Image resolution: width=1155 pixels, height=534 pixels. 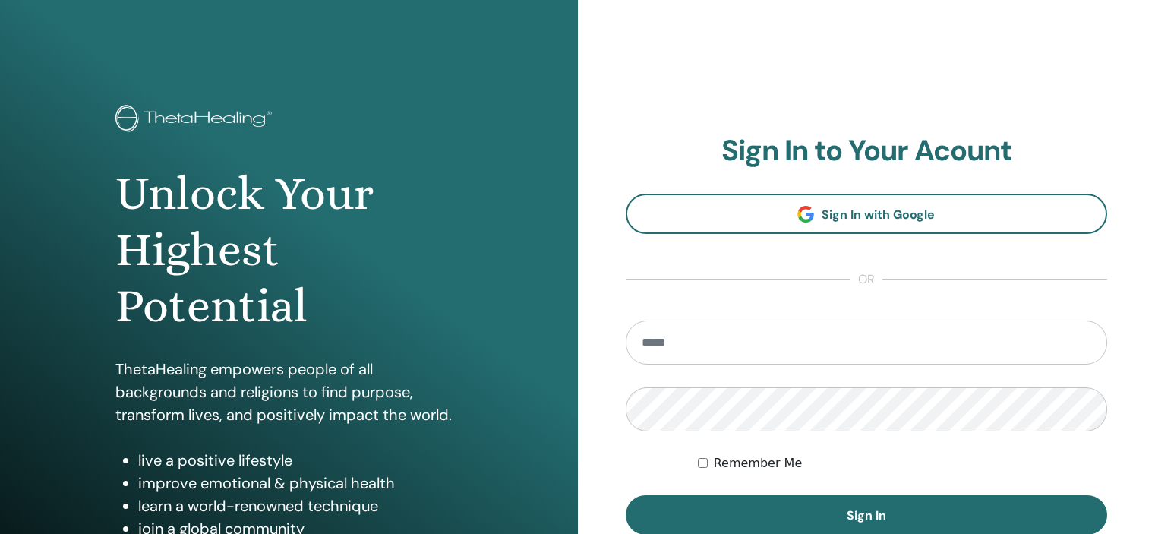 What do you see at coordinates (878, 214) in the screenshot?
I see `span: Sign In with Google` at bounding box center [878, 214].